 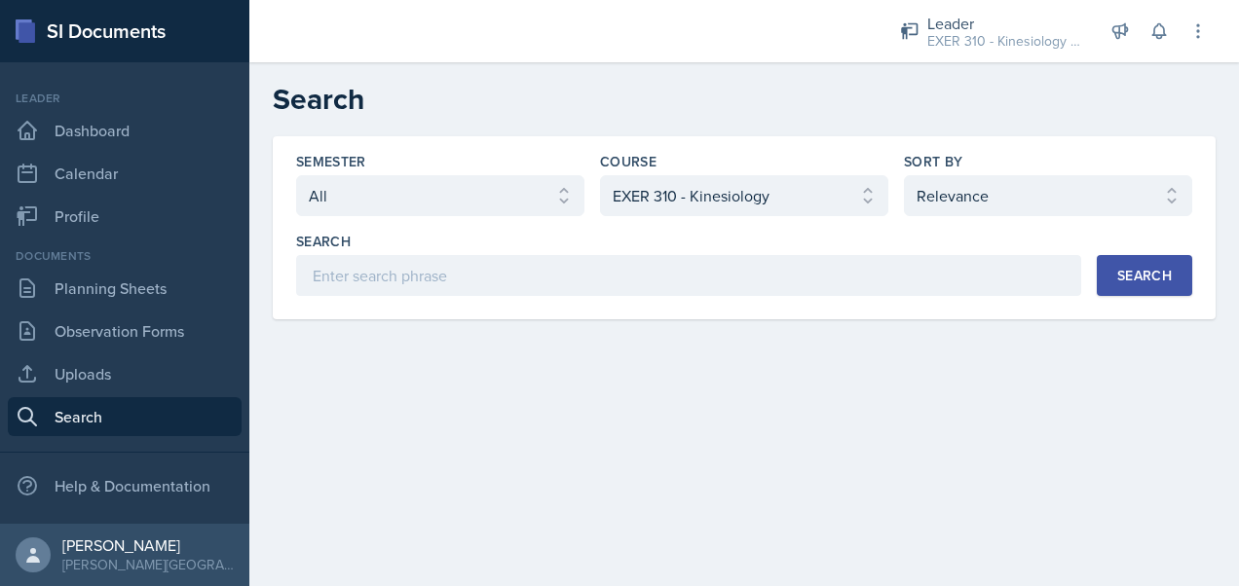 I want to click on a: Search, so click(x=125, y=417).